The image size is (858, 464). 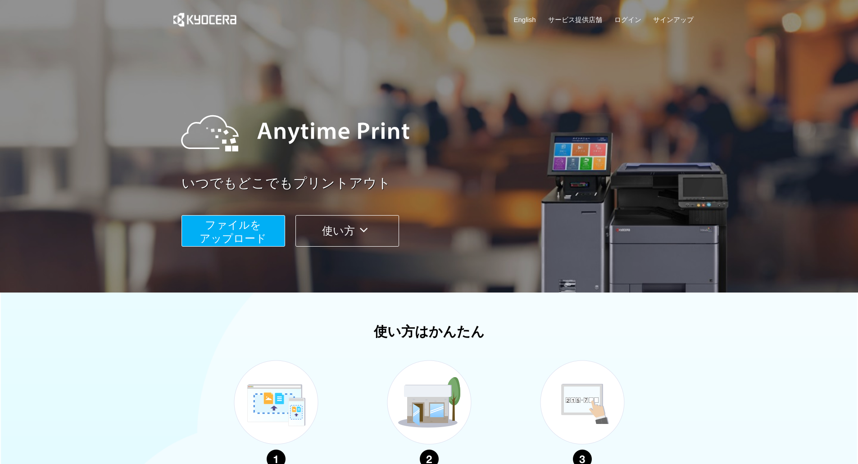 What do you see at coordinates (524, 19) in the screenshot?
I see `a: English` at bounding box center [524, 19].